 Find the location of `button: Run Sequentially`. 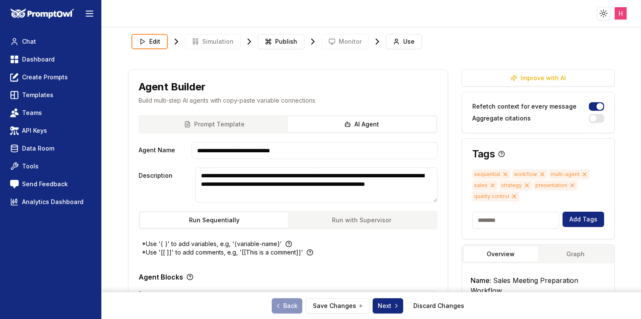

button: Run Sequentially is located at coordinates (214, 220).